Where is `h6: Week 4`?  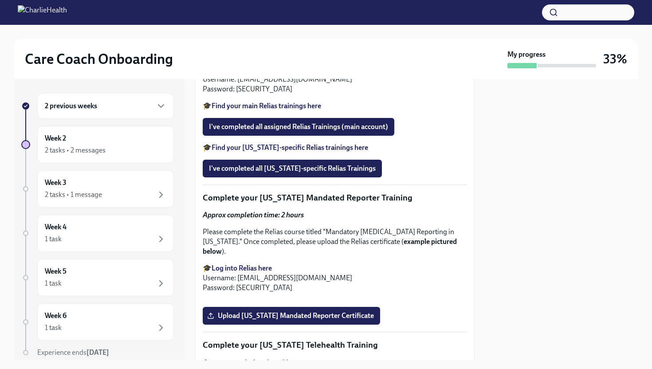 h6: Week 4 is located at coordinates (55, 227).